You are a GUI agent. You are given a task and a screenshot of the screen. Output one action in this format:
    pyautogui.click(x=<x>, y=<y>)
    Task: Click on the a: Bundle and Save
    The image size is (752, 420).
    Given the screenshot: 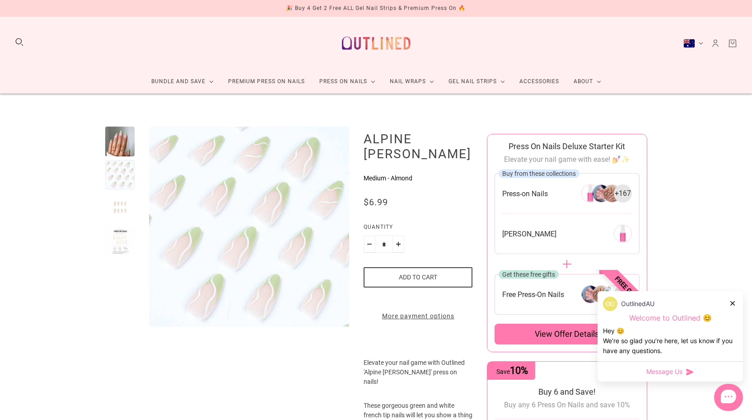 What is the action you would take?
    pyautogui.click(x=183, y=81)
    